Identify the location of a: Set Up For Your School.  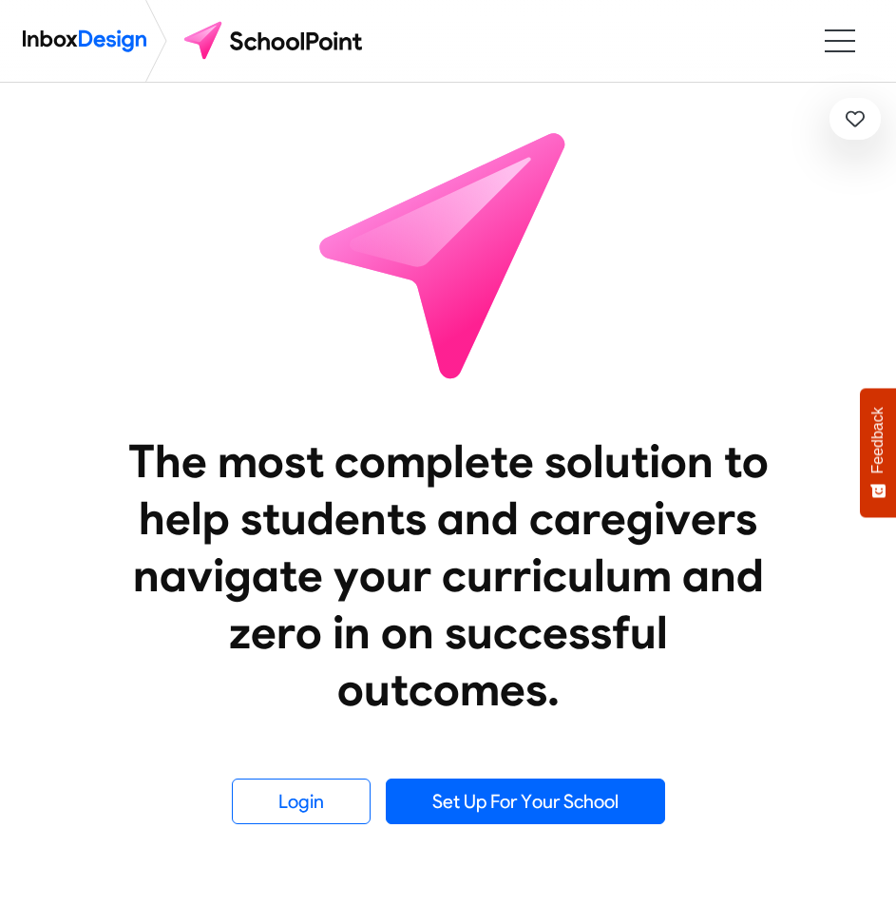
(526, 801).